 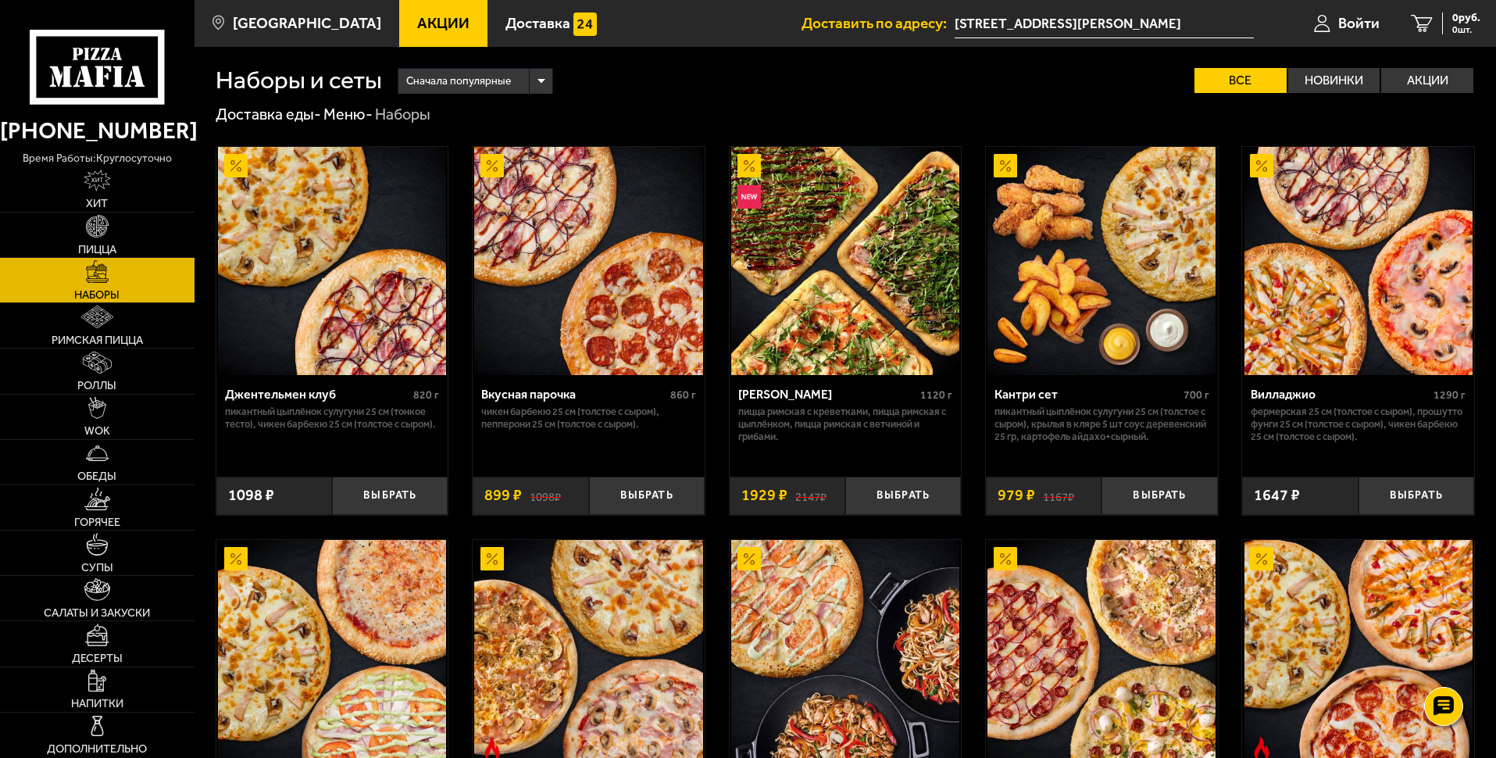 What do you see at coordinates (1104, 23) in the screenshot?
I see `input: Ваш адрес доставки` at bounding box center [1104, 23].